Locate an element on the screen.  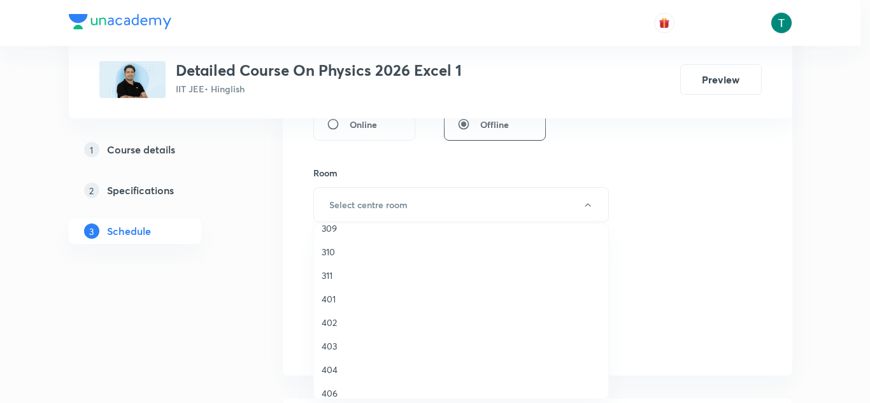
span: 406 is located at coordinates (461, 393).